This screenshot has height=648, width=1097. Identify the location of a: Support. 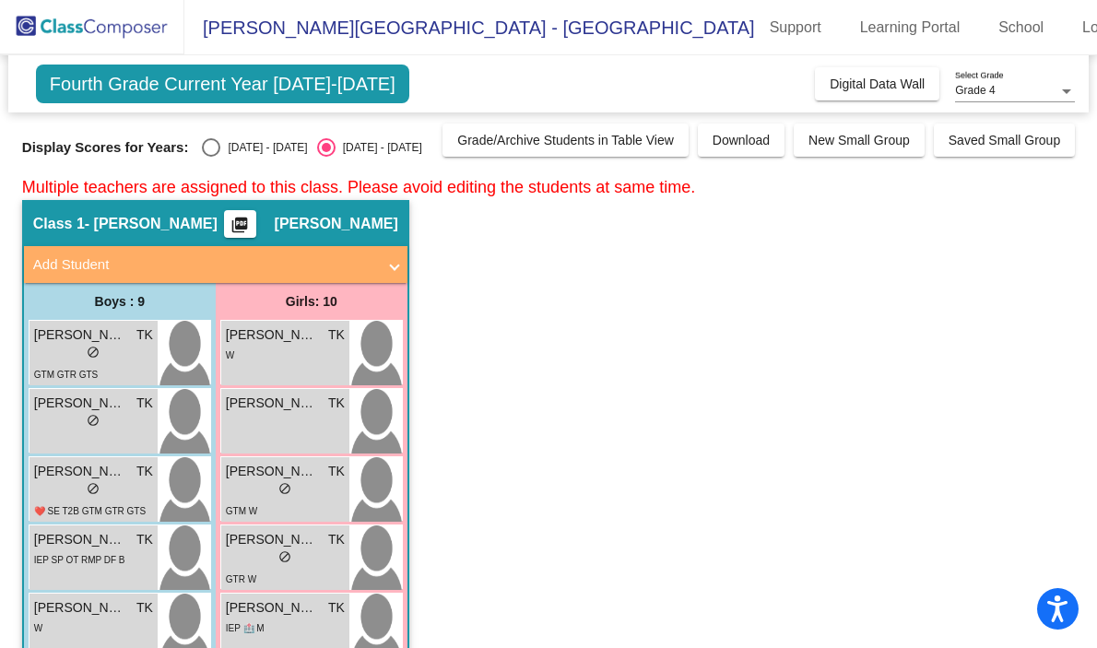
(795, 28).